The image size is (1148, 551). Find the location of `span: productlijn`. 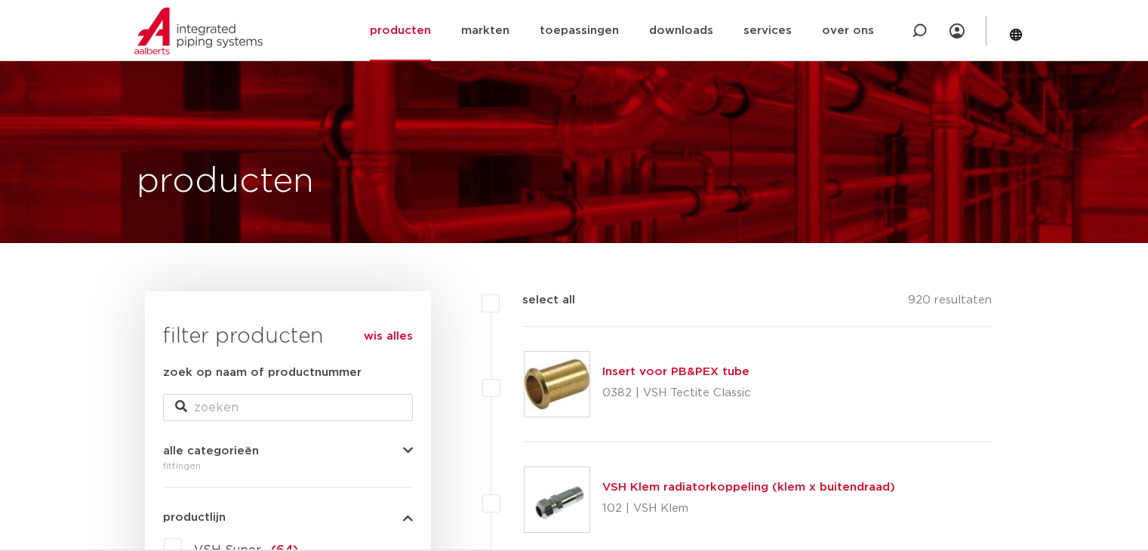

span: productlijn is located at coordinates (194, 517).